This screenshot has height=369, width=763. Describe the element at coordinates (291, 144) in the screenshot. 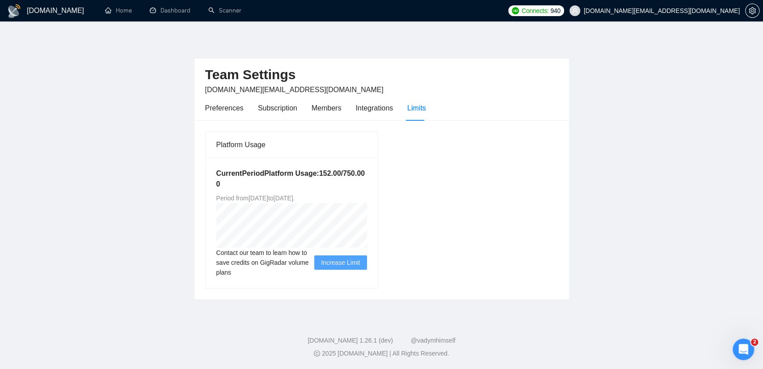

I see `div: Platform Usage` at that location.